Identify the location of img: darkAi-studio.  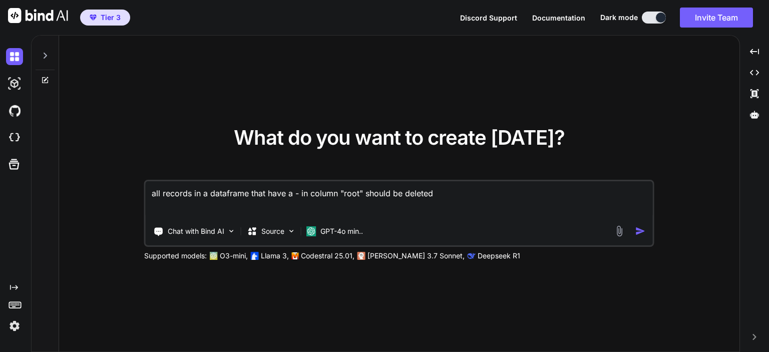
(15, 84).